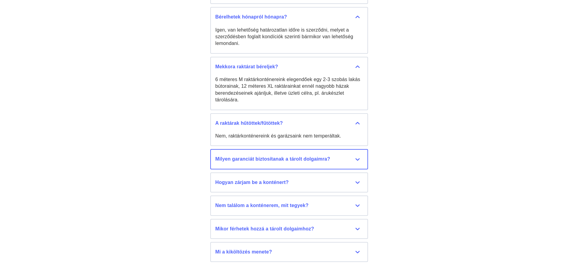  Describe the element at coordinates (289, 67) in the screenshot. I see `div: Mekkora raktárat béreljek?` at that location.